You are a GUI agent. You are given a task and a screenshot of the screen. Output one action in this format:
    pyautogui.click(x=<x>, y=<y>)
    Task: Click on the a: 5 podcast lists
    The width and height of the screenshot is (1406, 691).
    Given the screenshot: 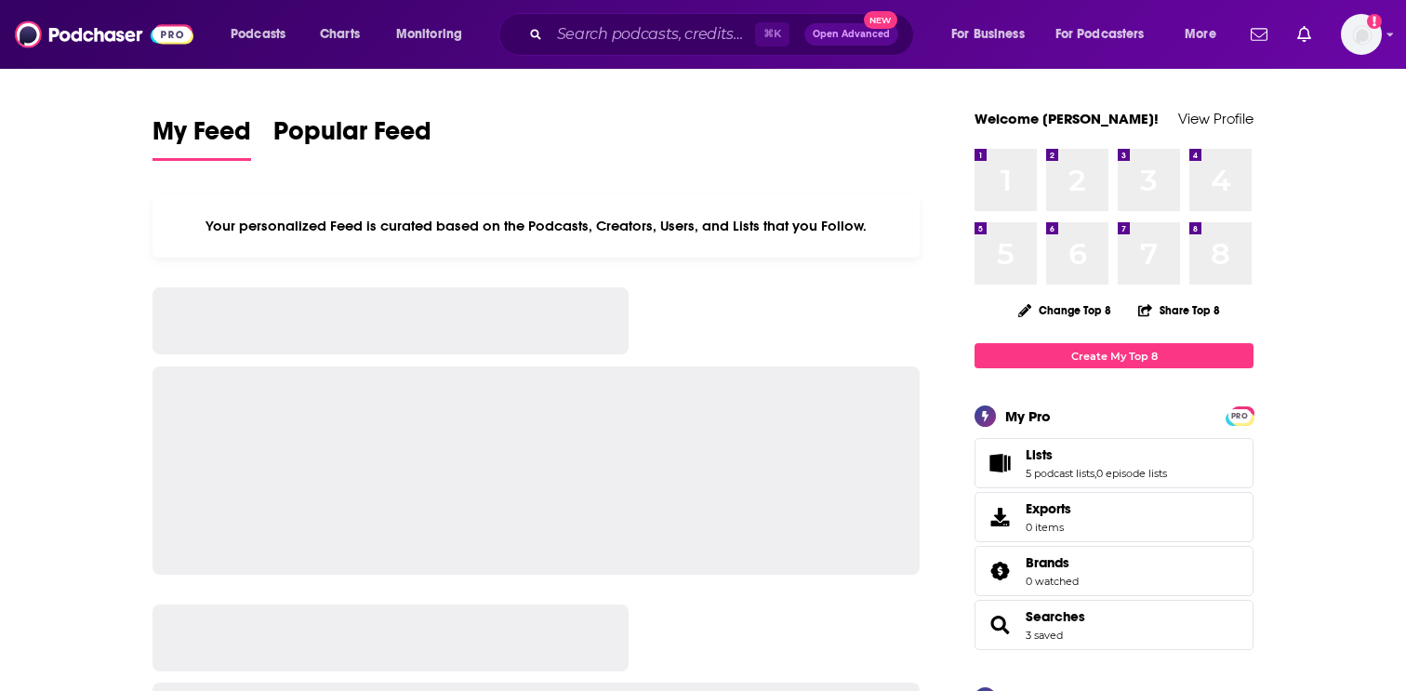 What is the action you would take?
    pyautogui.click(x=1060, y=473)
    